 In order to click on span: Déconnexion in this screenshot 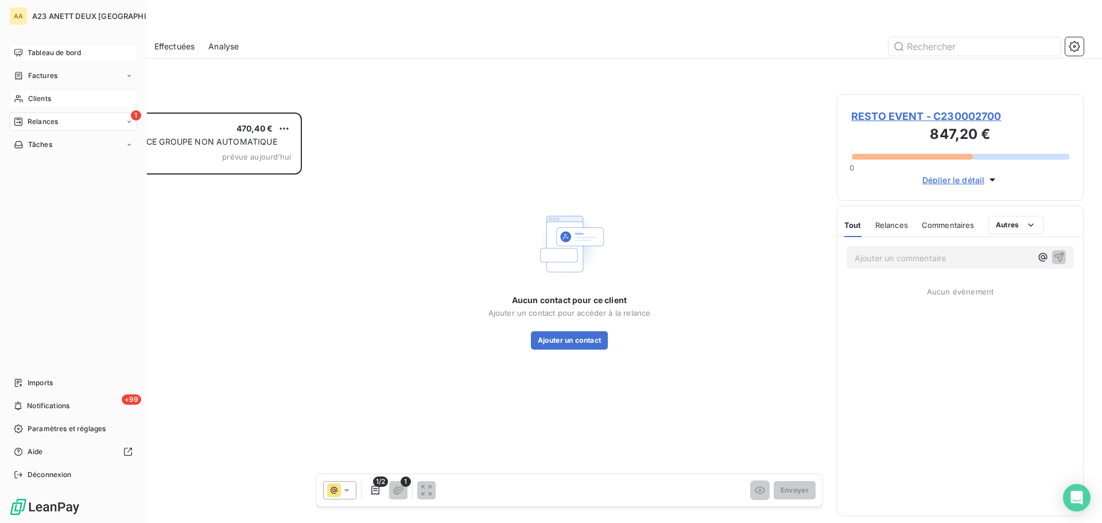, I will do `click(49, 475)`.